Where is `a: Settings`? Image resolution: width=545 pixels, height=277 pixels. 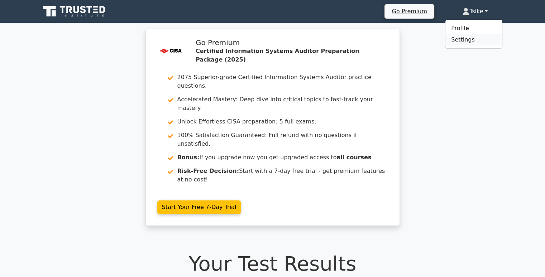 a: Settings is located at coordinates (474, 40).